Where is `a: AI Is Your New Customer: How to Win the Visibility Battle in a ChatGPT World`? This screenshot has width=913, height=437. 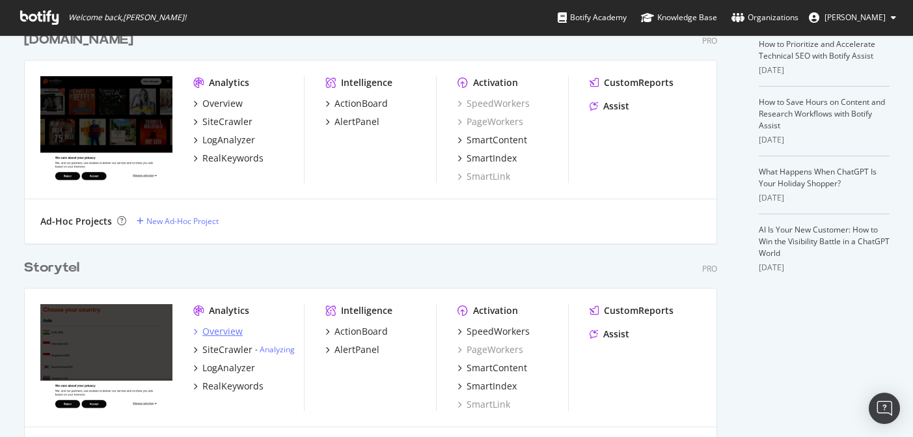
a: AI Is Your New Customer: How to Win the Visibility Battle in a ChatGPT World is located at coordinates (824, 241).